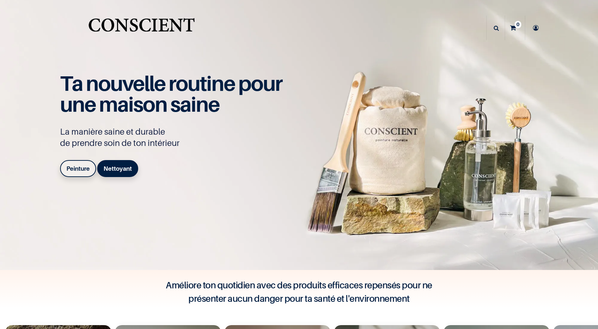 The image size is (598, 329). Describe the element at coordinates (171, 94) in the screenshot. I see `span: Ta nouvelle routine pour une maison saine` at that location.